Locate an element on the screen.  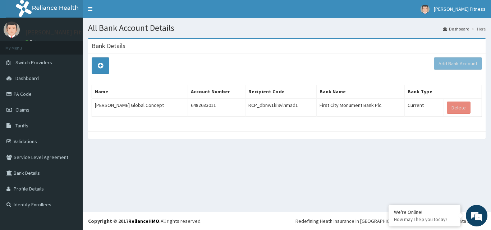
span: We're online! is located at coordinates (70, 106).